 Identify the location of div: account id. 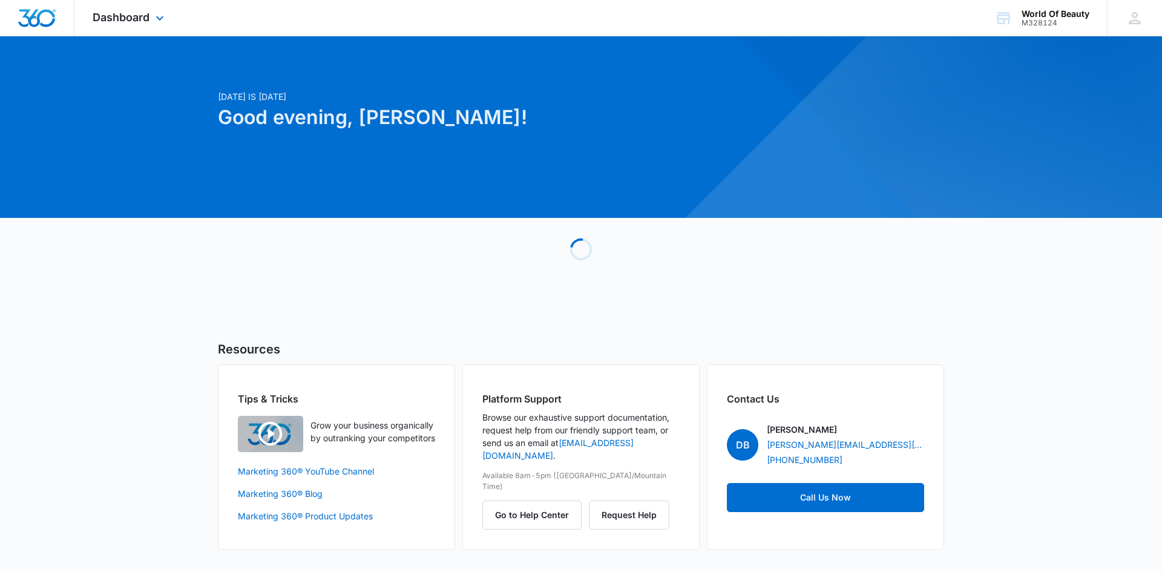
(1056, 23).